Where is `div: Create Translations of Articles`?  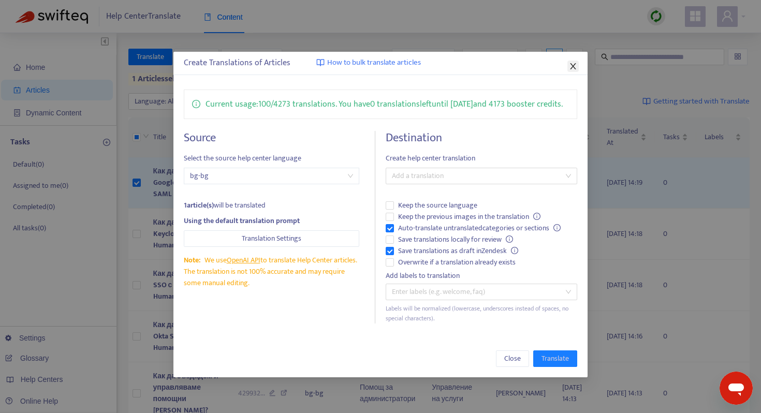 div: Create Translations of Articles is located at coordinates (381, 63).